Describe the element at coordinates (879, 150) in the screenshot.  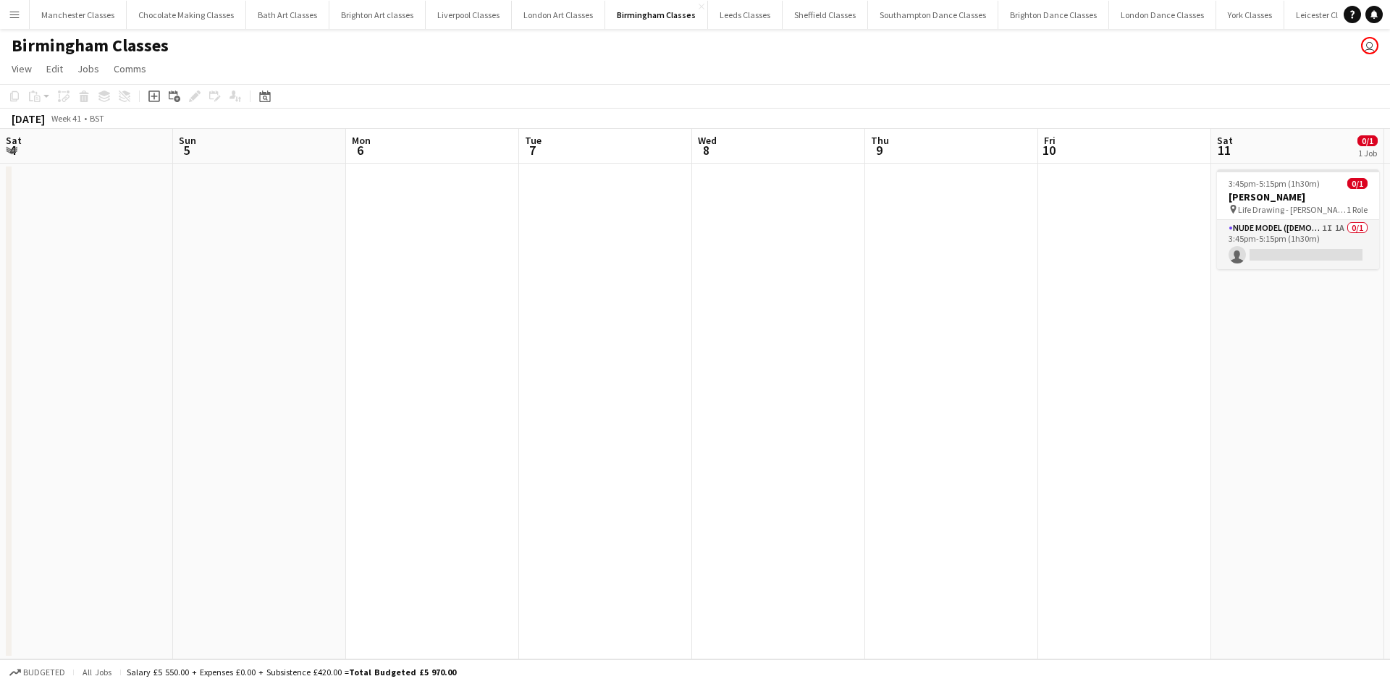
I see `span: 9` at that location.